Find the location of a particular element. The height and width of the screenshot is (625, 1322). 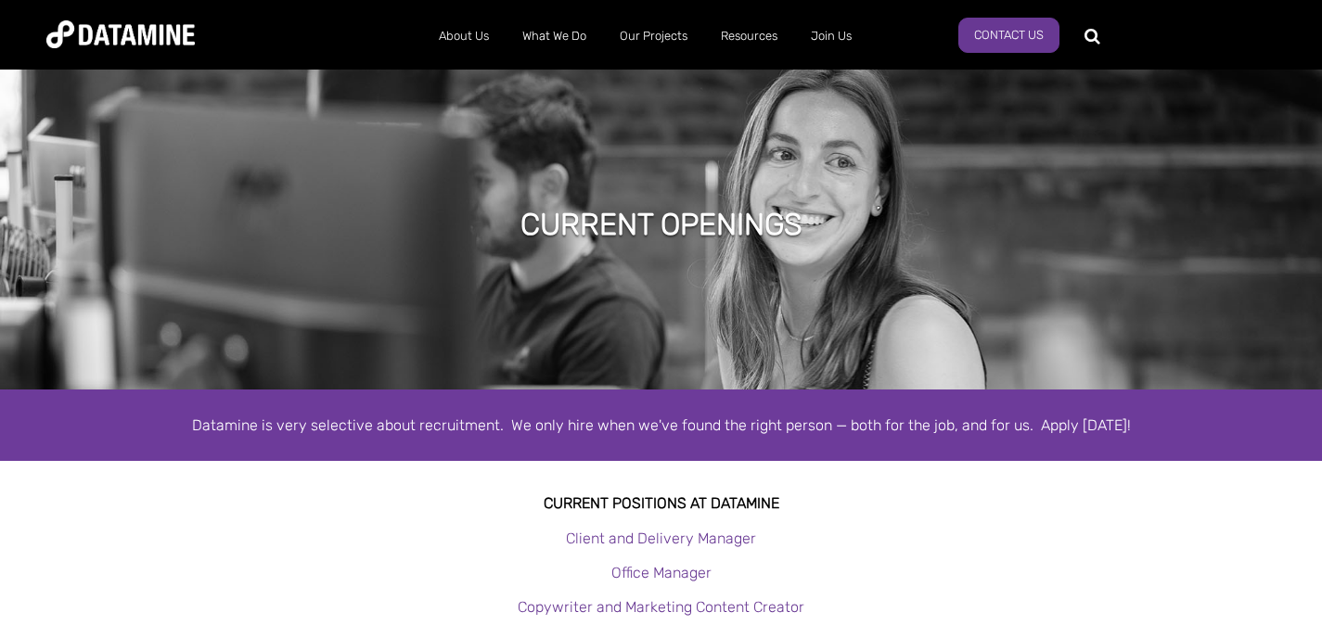

a: Resources is located at coordinates (749, 36).